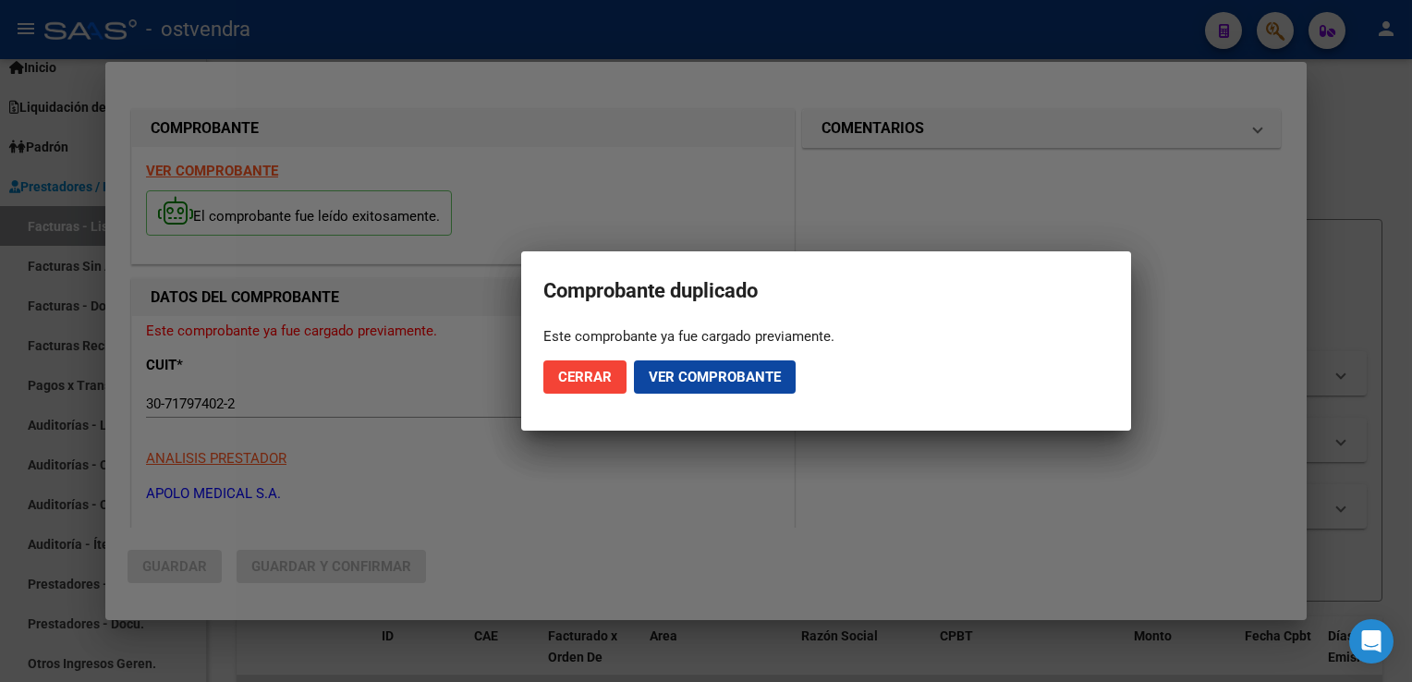 The image size is (1412, 682). I want to click on div: Open Intercom Messenger, so click(1371, 641).